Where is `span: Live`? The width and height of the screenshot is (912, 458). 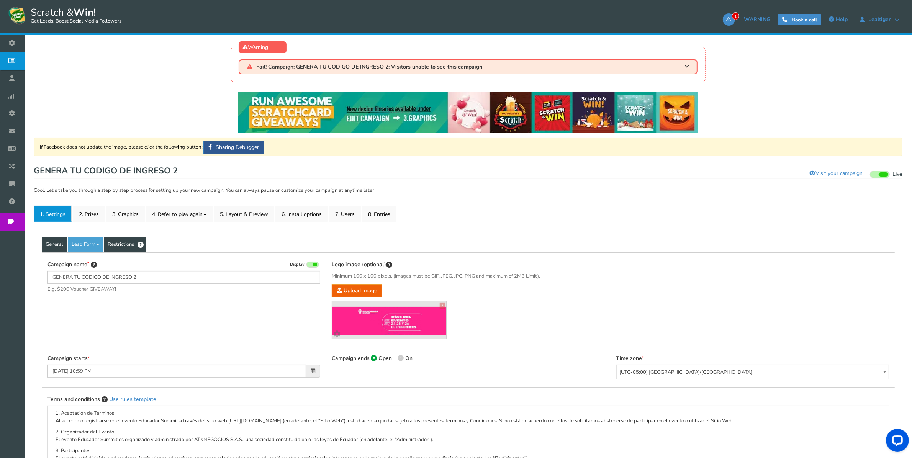 span: Live is located at coordinates (898, 174).